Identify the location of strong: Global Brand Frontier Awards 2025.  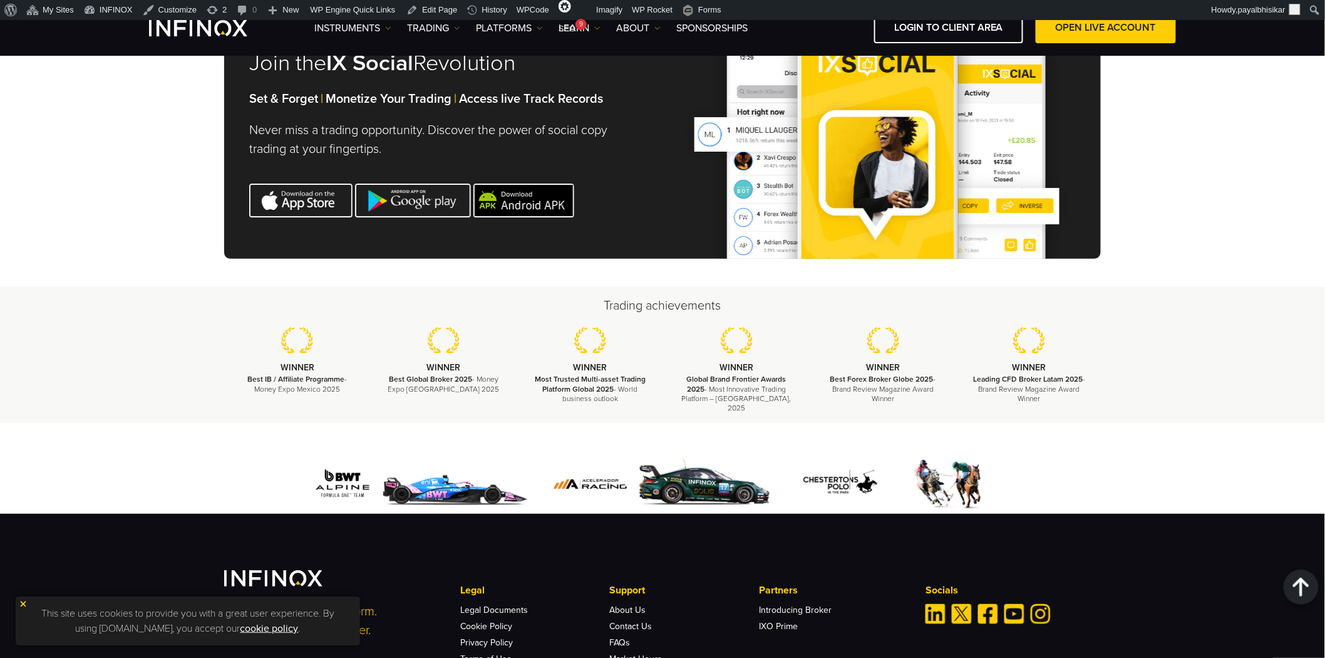
(736, 383).